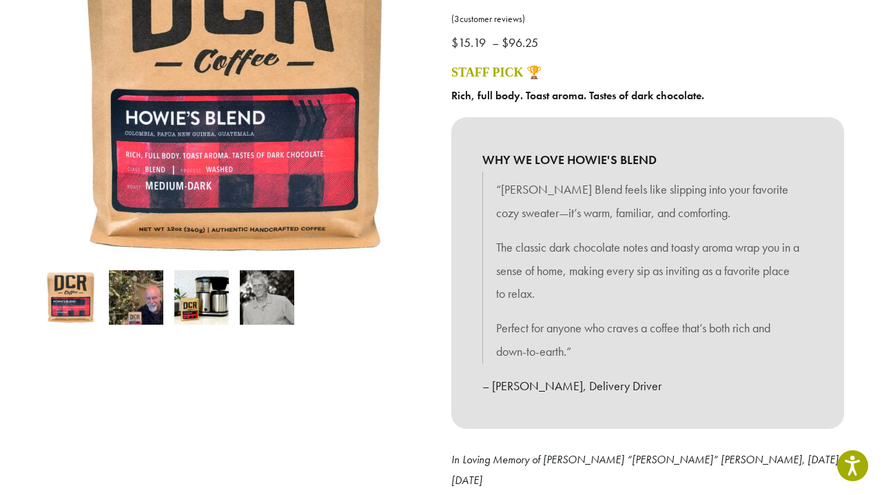  I want to click on bdi: 15.19, so click(470, 42).